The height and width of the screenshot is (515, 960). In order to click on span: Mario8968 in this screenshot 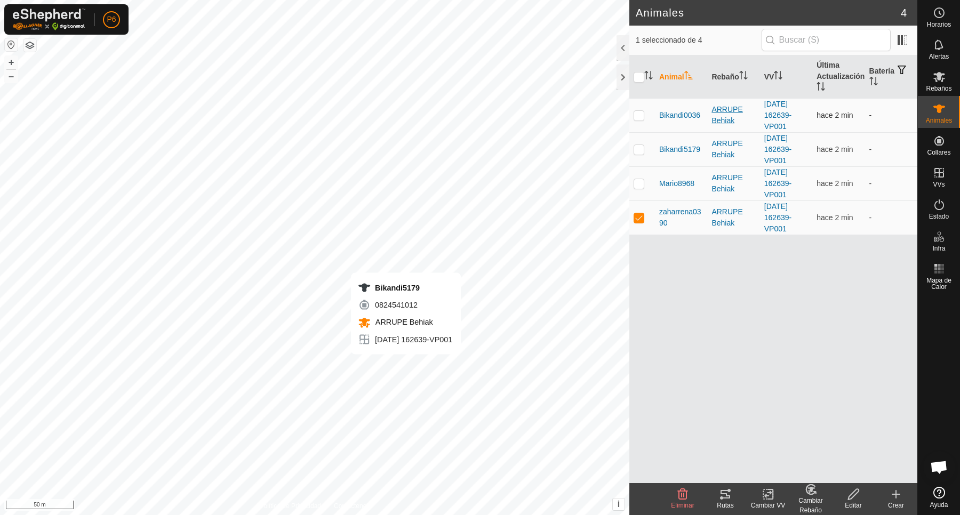, I will do `click(677, 183)`.